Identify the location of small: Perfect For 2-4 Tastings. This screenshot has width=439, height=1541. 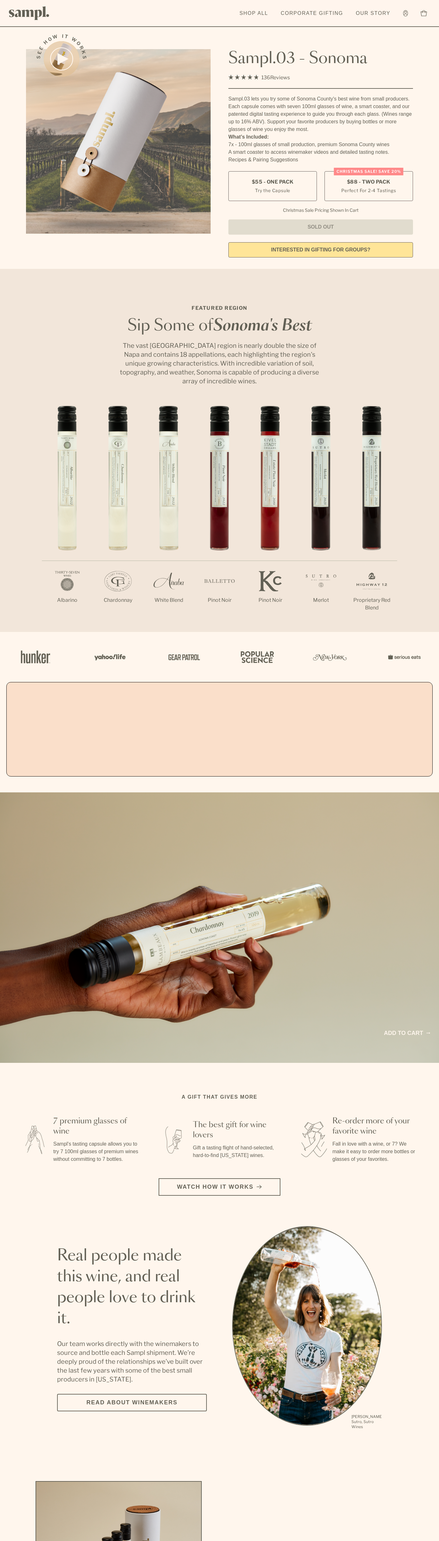
(368, 190).